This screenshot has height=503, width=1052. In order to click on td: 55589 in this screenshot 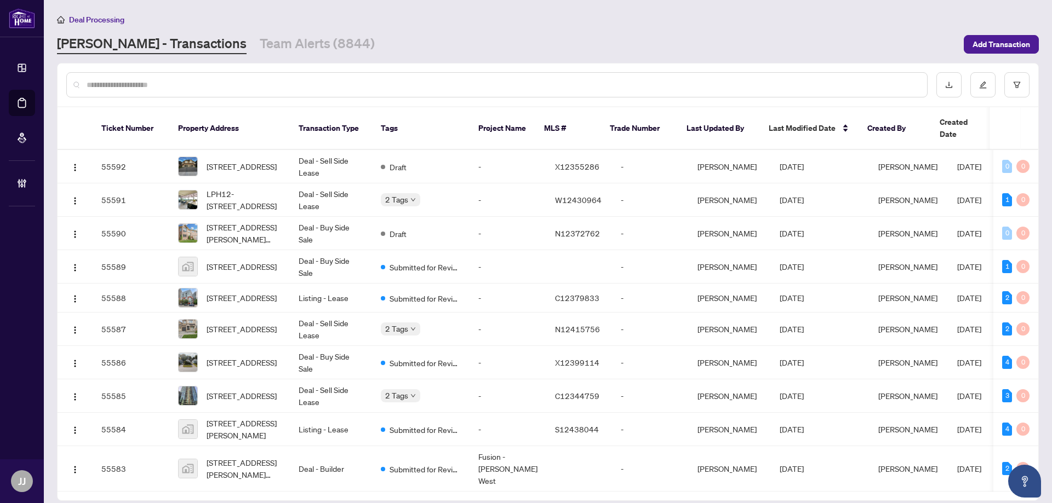, I will do `click(131, 267)`.